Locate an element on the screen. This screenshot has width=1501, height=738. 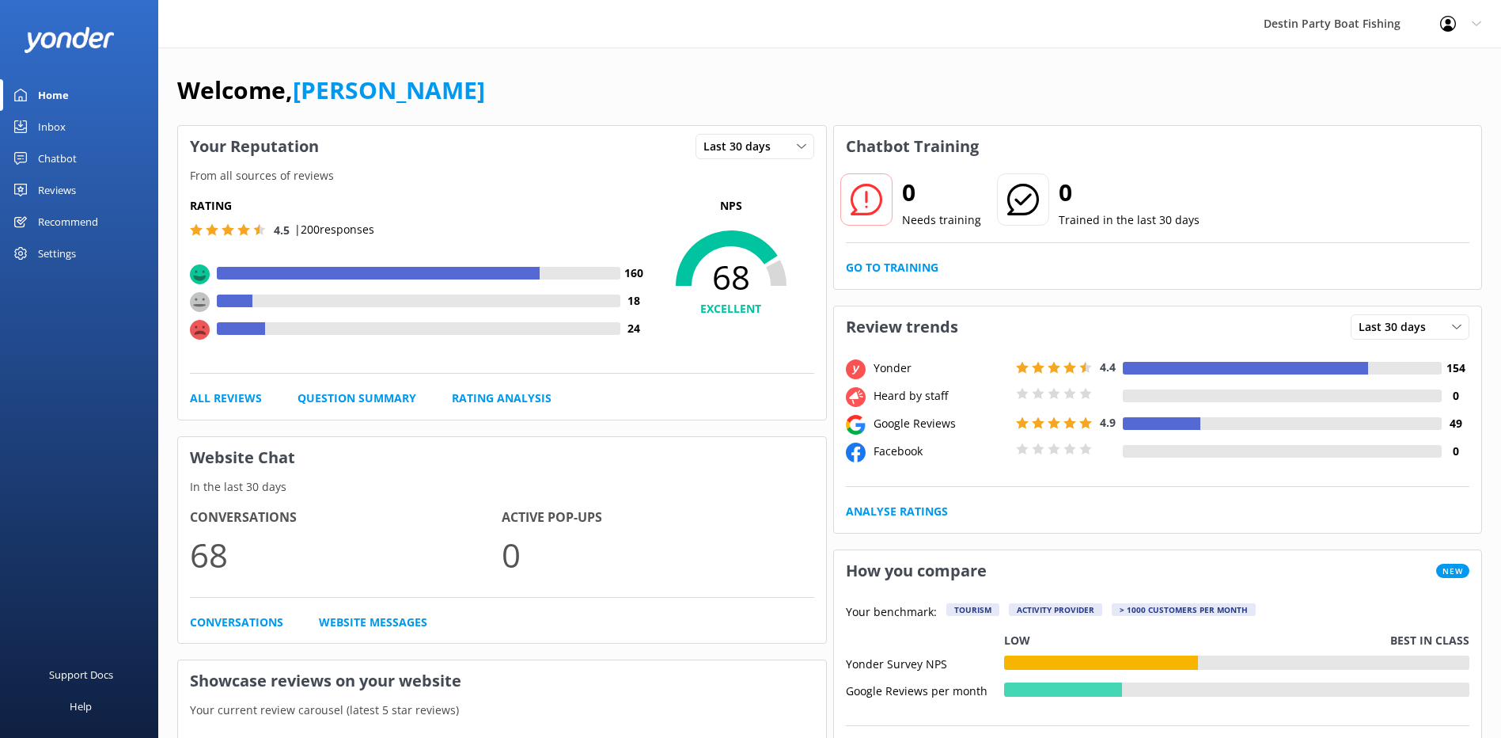
p: Best in class is located at coordinates (1430, 640).